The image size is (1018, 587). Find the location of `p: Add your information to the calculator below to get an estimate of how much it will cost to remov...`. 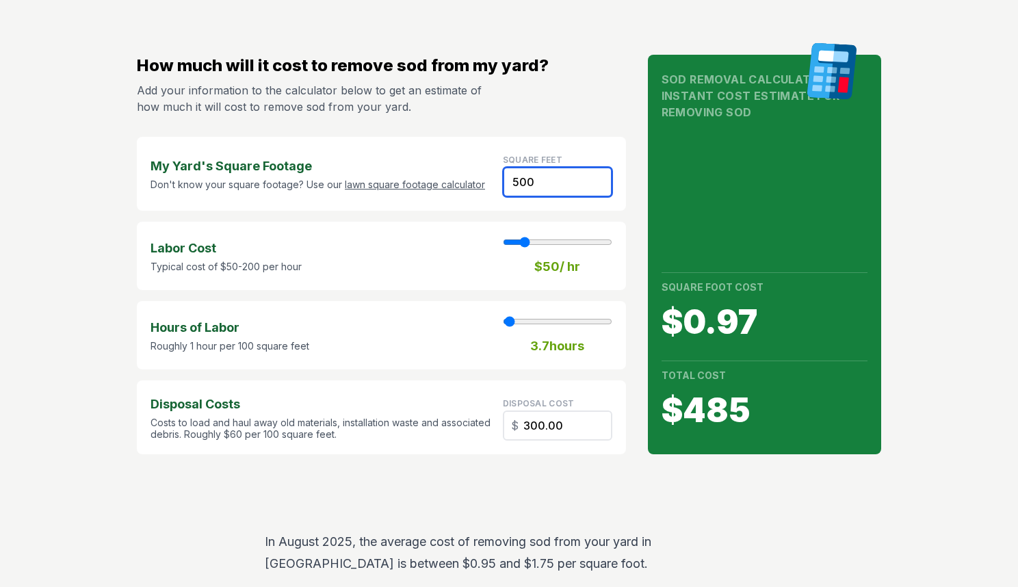

p: Add your information to the calculator below to get an estimate of how much it will cost to remov... is located at coordinates (312, 99).